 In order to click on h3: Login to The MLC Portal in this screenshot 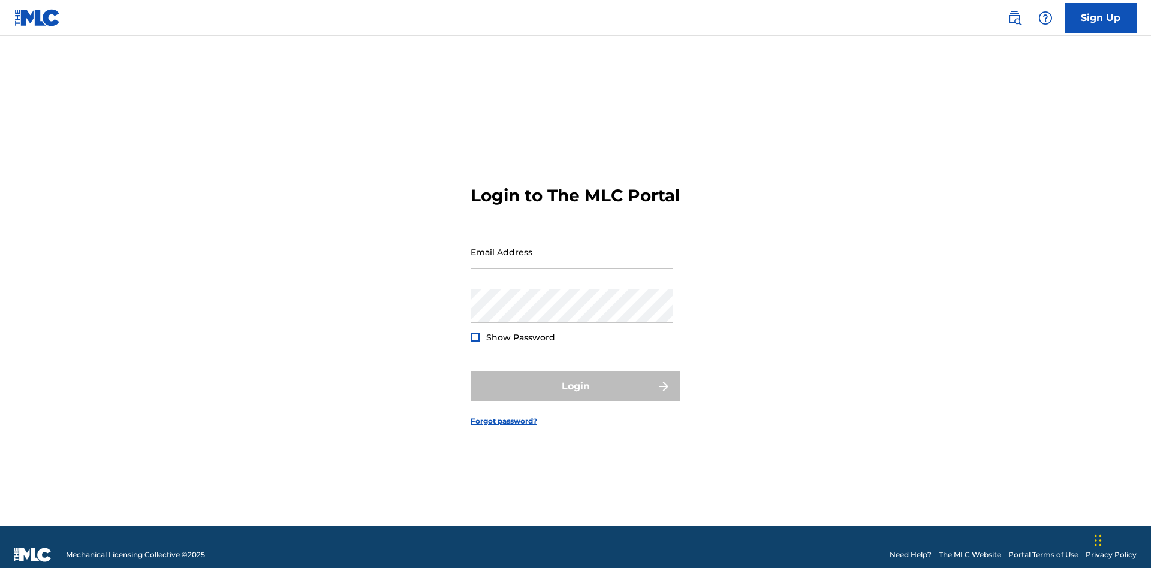, I will do `click(575, 195)`.